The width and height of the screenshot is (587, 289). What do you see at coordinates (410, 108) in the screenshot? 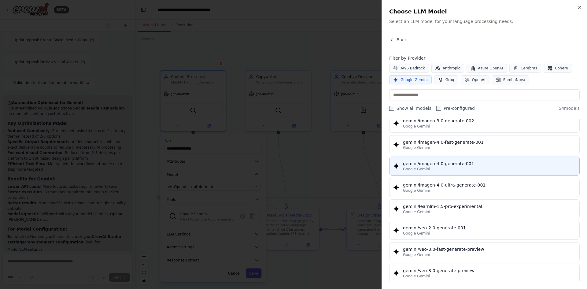
I see `label: Show all models` at bounding box center [410, 108].